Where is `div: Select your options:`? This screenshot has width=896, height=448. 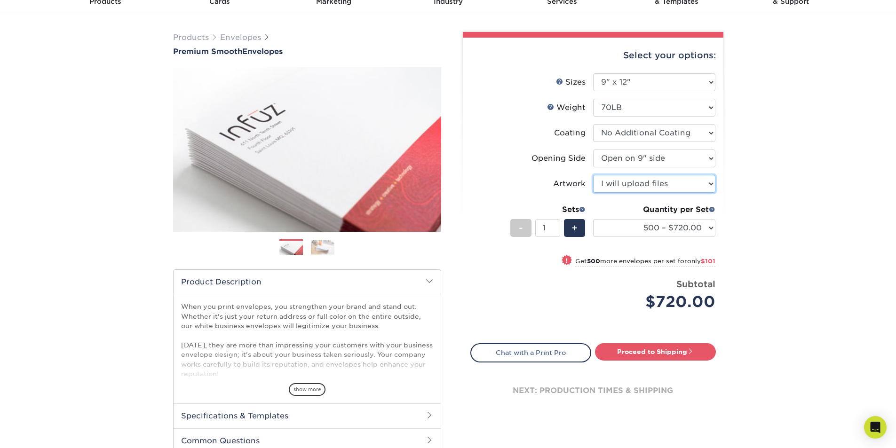 div: Select your options: is located at coordinates (593, 56).